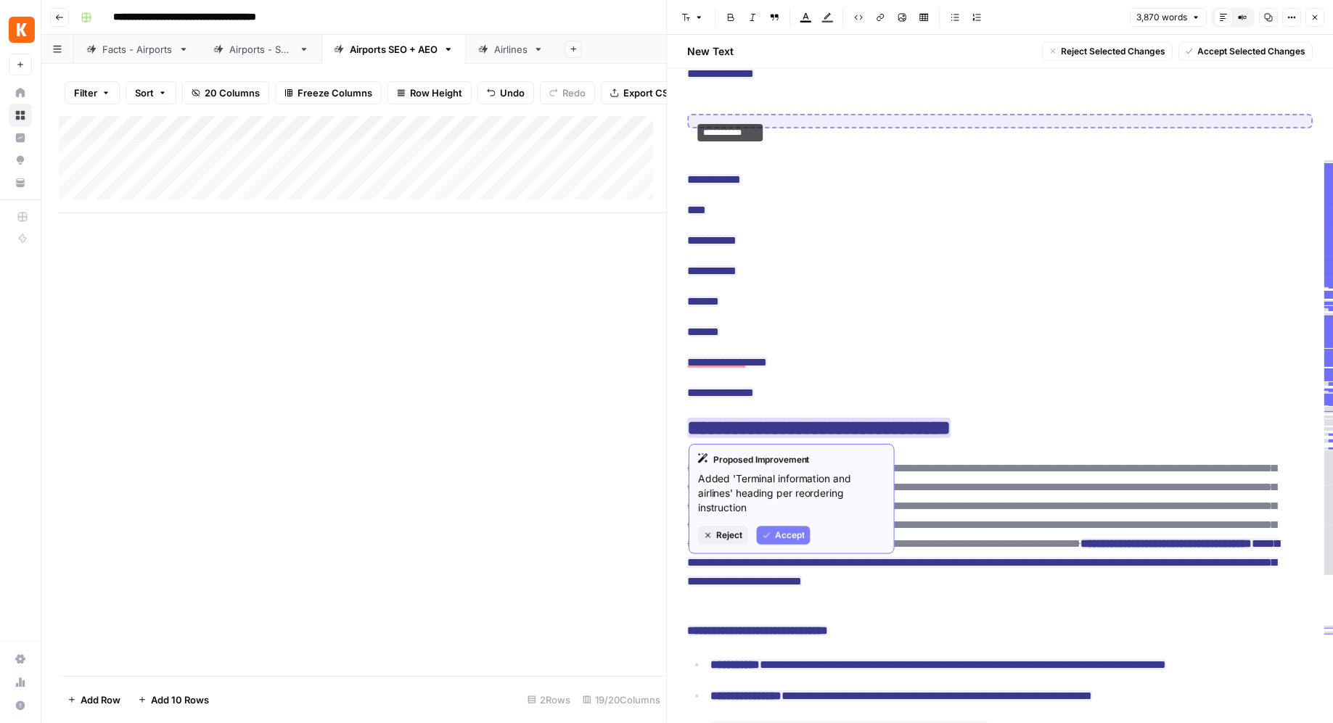  I want to click on a: Insights, so click(20, 138).